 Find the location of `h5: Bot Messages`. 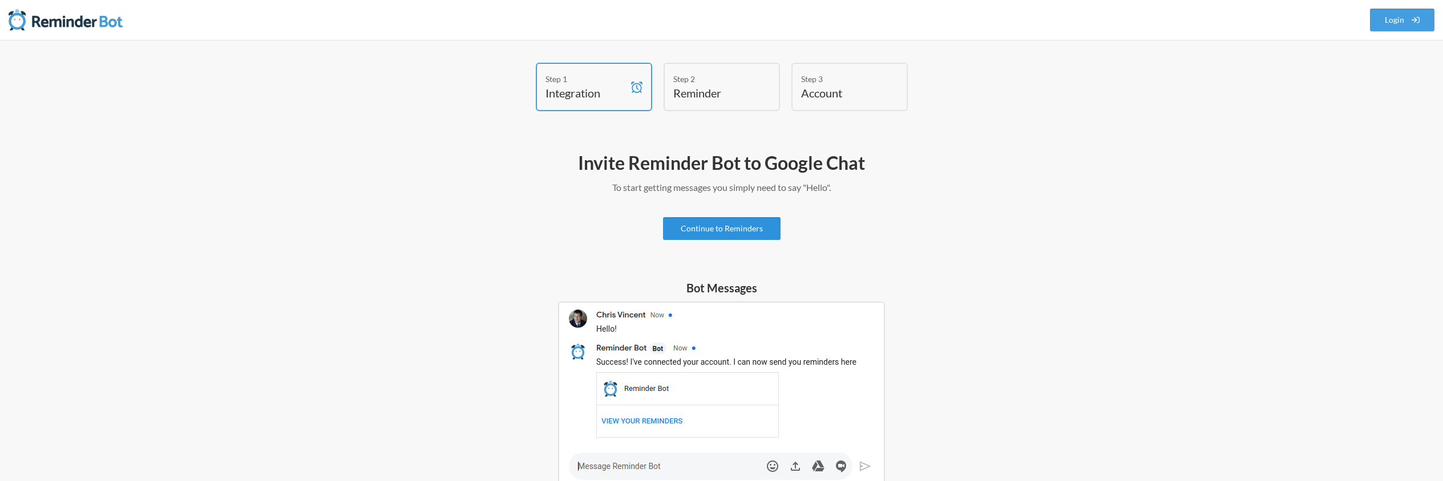

h5: Bot Messages is located at coordinates (721, 288).